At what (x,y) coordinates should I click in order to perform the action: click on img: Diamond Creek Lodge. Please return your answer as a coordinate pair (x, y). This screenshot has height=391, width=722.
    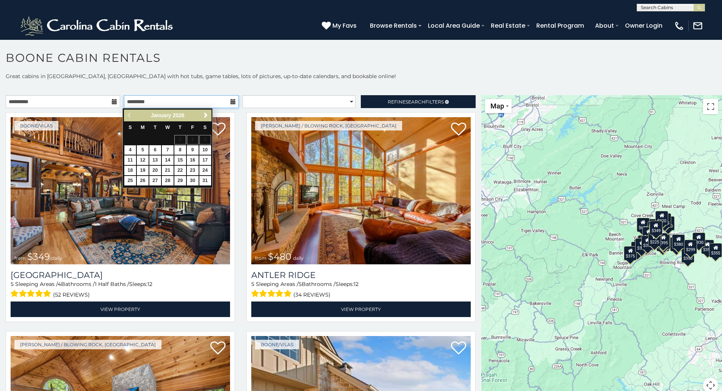
    Looking at the image, I should click on (120, 191).